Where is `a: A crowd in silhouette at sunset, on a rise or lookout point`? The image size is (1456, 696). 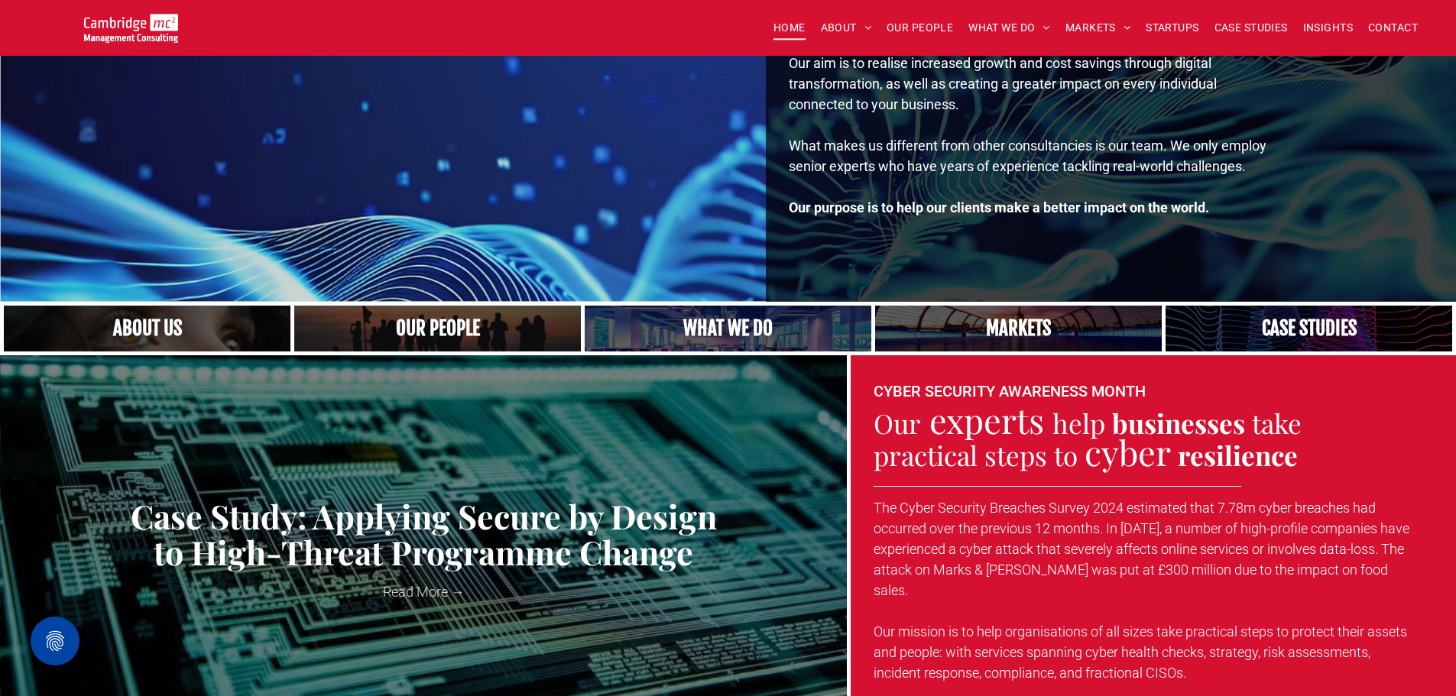
a: A crowd in silhouette at sunset, on a rise or lookout point is located at coordinates (437, 329).